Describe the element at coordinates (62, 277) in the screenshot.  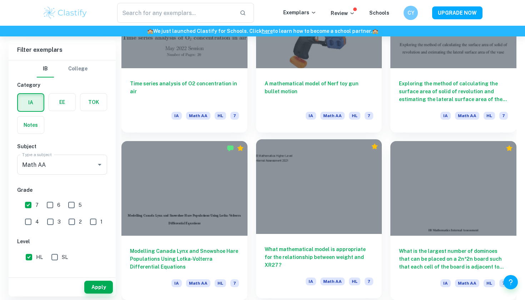
I see `h6: Session` at that location.